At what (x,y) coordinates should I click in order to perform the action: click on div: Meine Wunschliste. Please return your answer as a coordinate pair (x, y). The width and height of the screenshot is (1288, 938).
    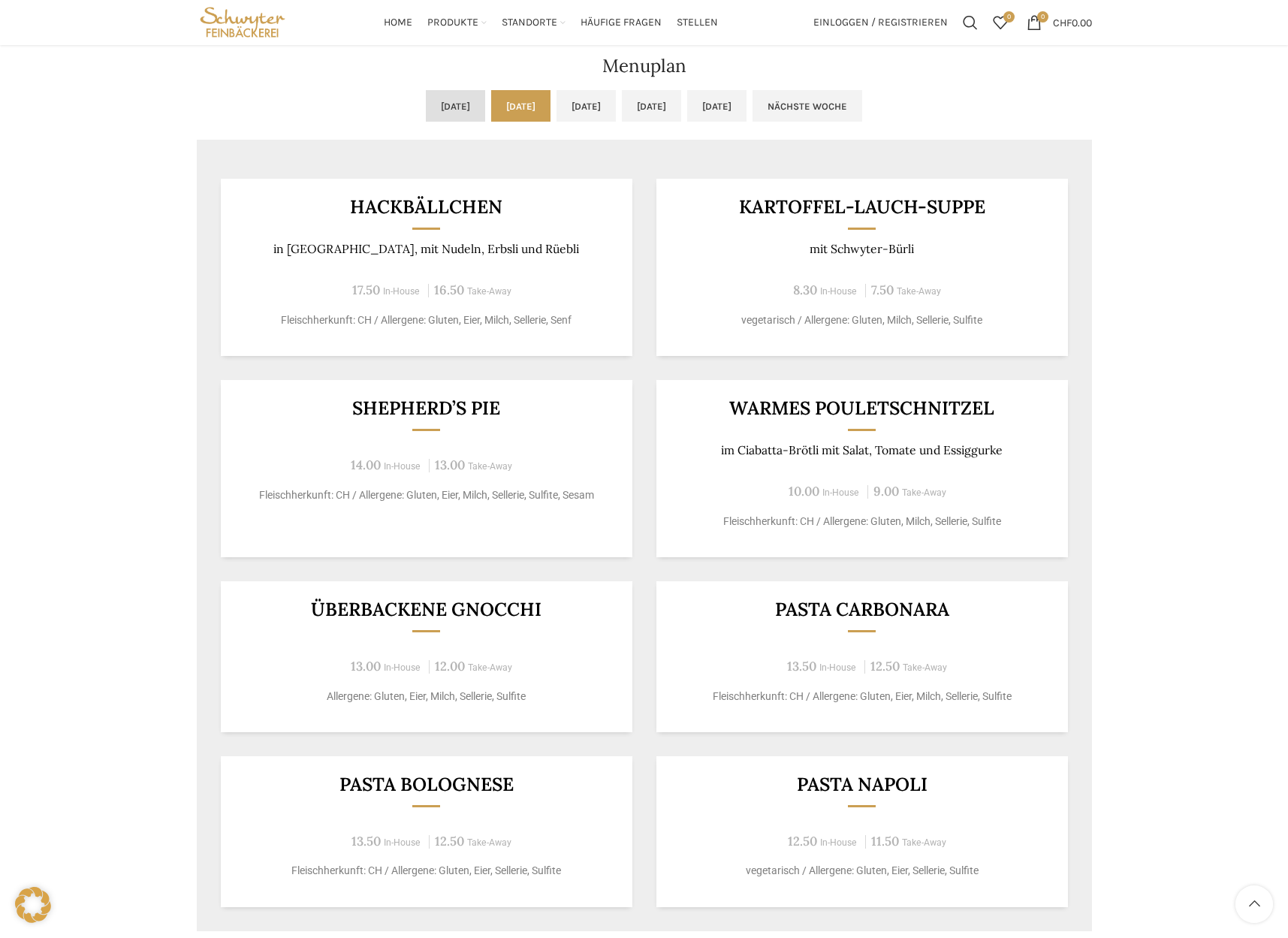
    Looking at the image, I should click on (1000, 23).